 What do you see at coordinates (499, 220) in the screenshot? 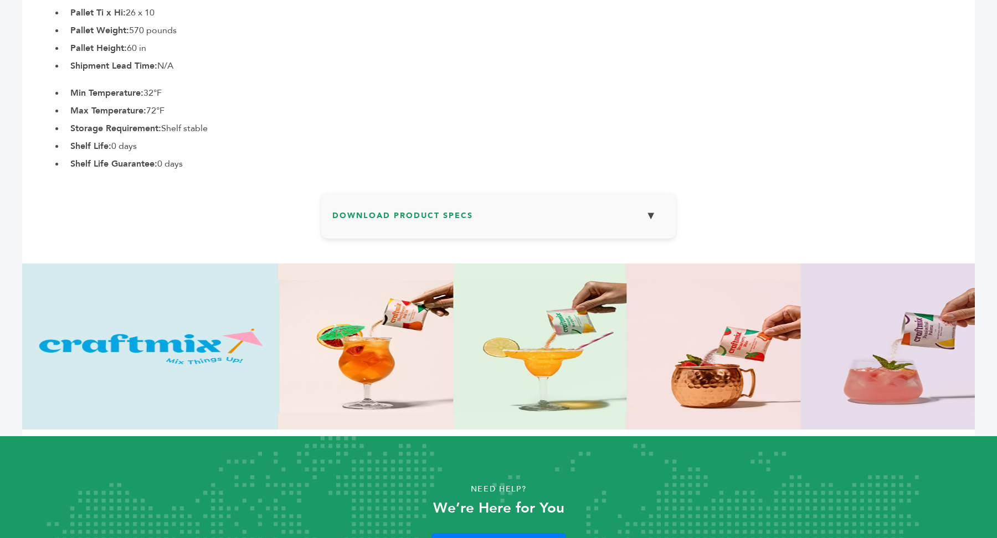
I see `h3: Download Product Specs` at bounding box center [499, 220].